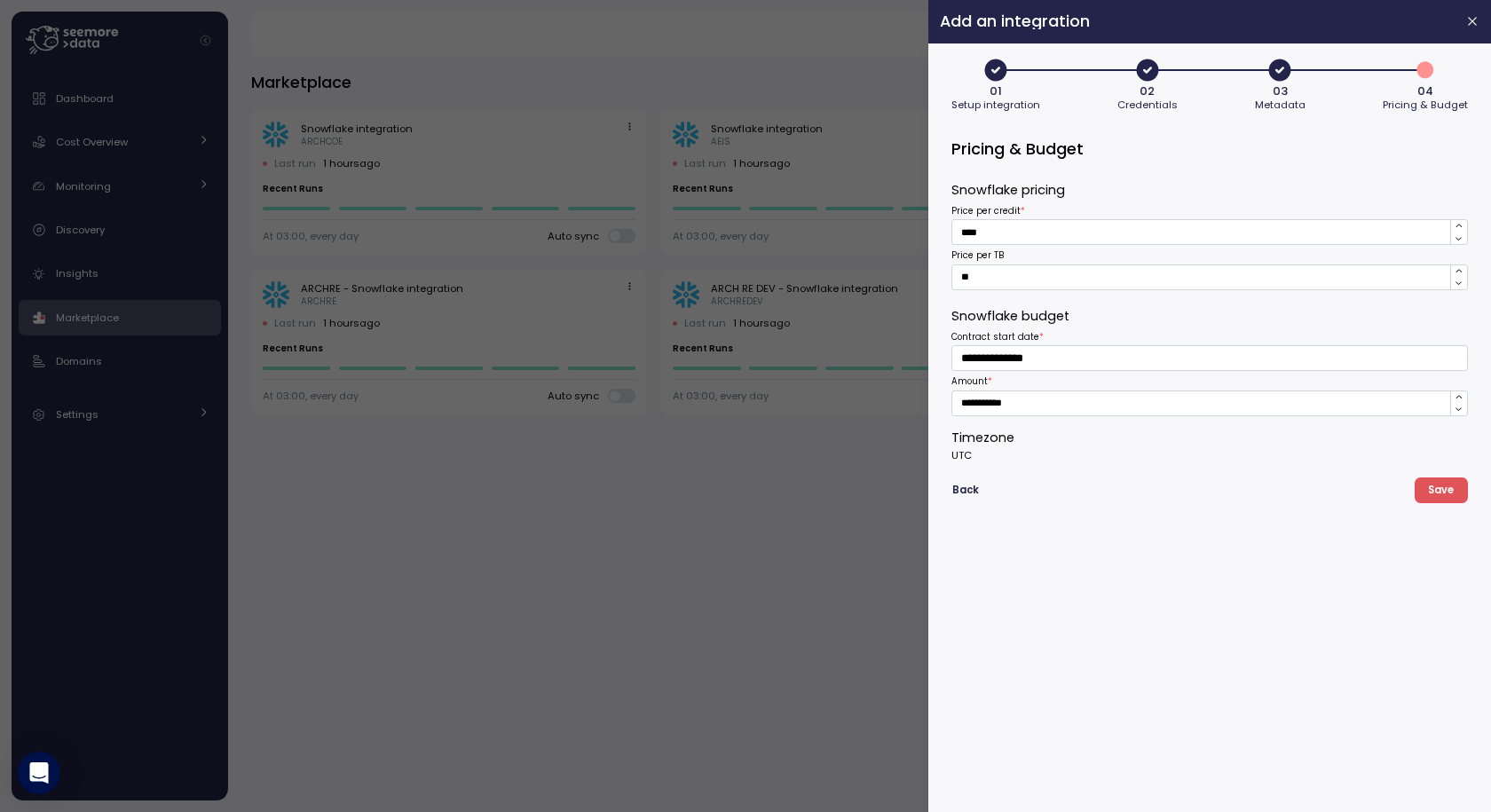 The width and height of the screenshot is (1491, 812). I want to click on span: 02, so click(1148, 90).